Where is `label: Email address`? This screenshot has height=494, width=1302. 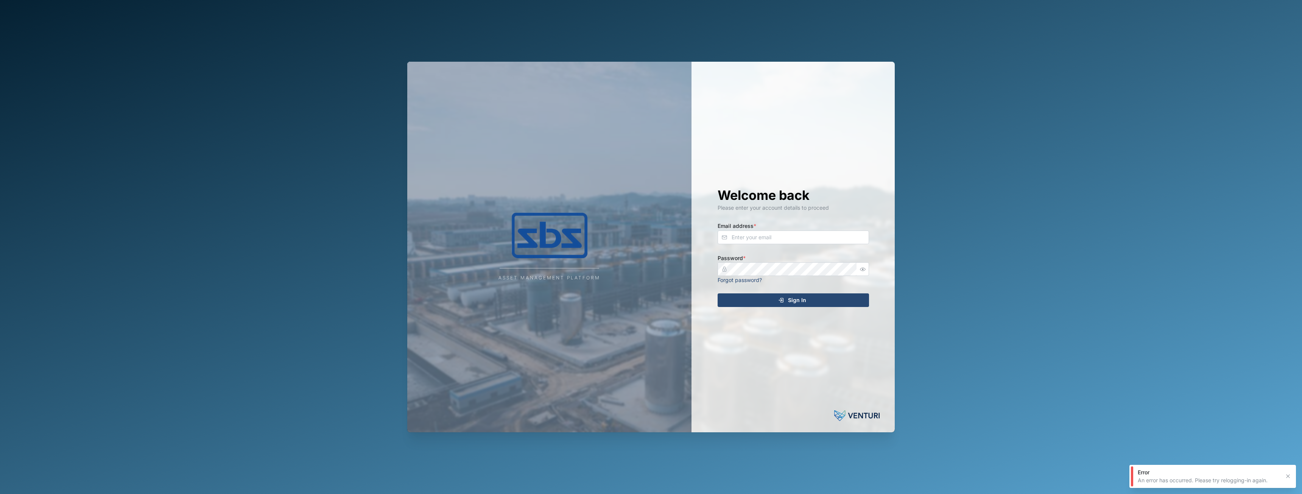
label: Email address is located at coordinates (737, 226).